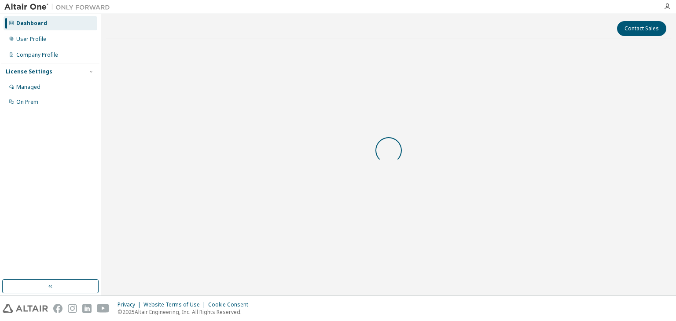  What do you see at coordinates (641, 29) in the screenshot?
I see `button: Contact Sales` at bounding box center [641, 29].